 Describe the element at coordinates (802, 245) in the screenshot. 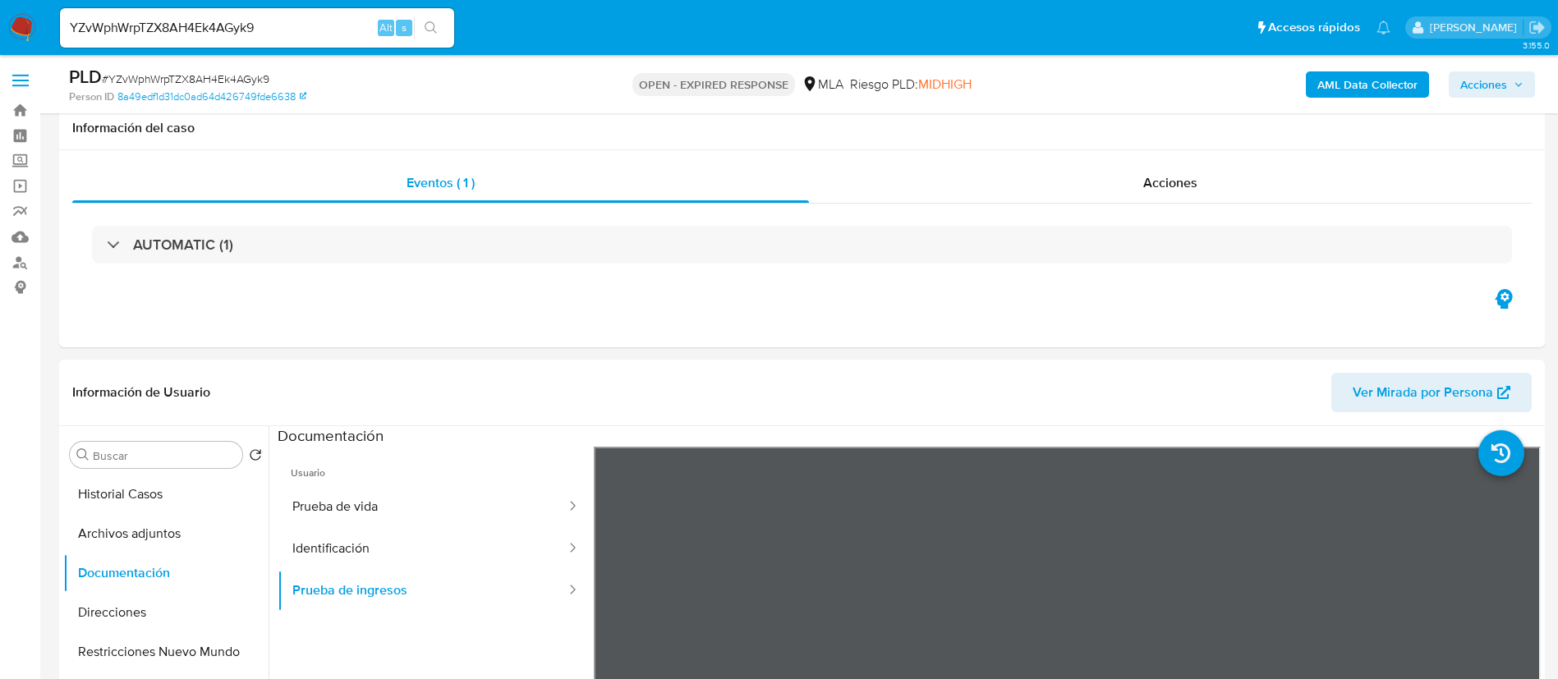

I see `div: AUTOMATIC (1)` at that location.